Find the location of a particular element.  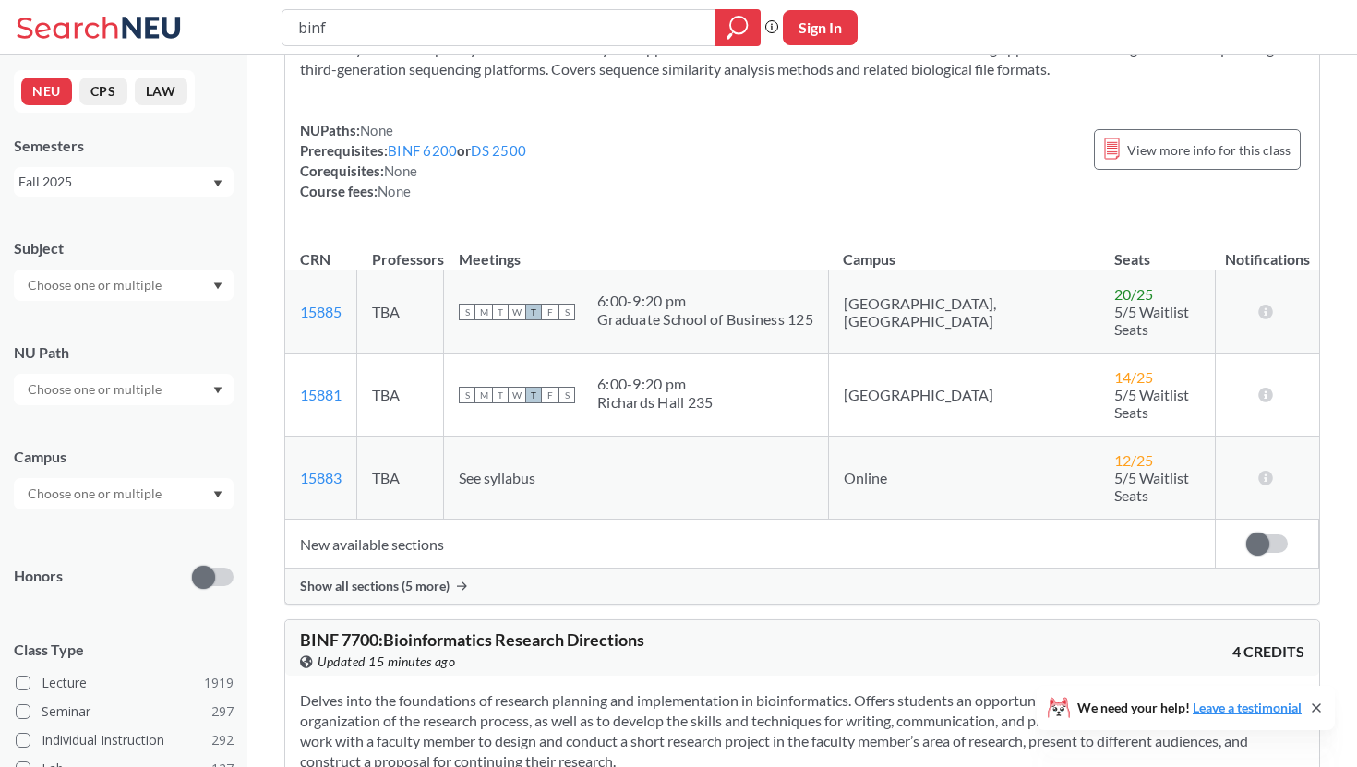

a: 15881 is located at coordinates (320, 394).